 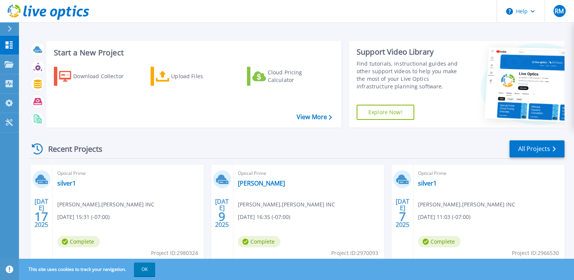 I want to click on div: Download Collector, so click(x=104, y=76).